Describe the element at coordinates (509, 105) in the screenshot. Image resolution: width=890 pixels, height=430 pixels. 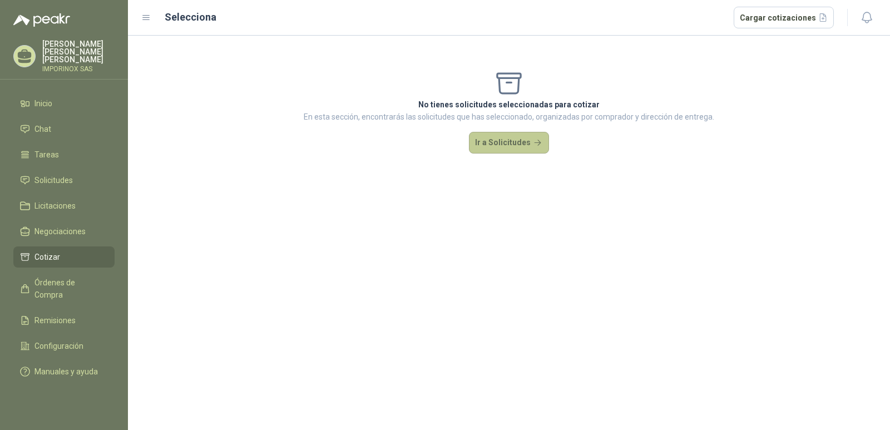
I see `p: No tienes solicitudes seleccionadas para cotizar` at that location.